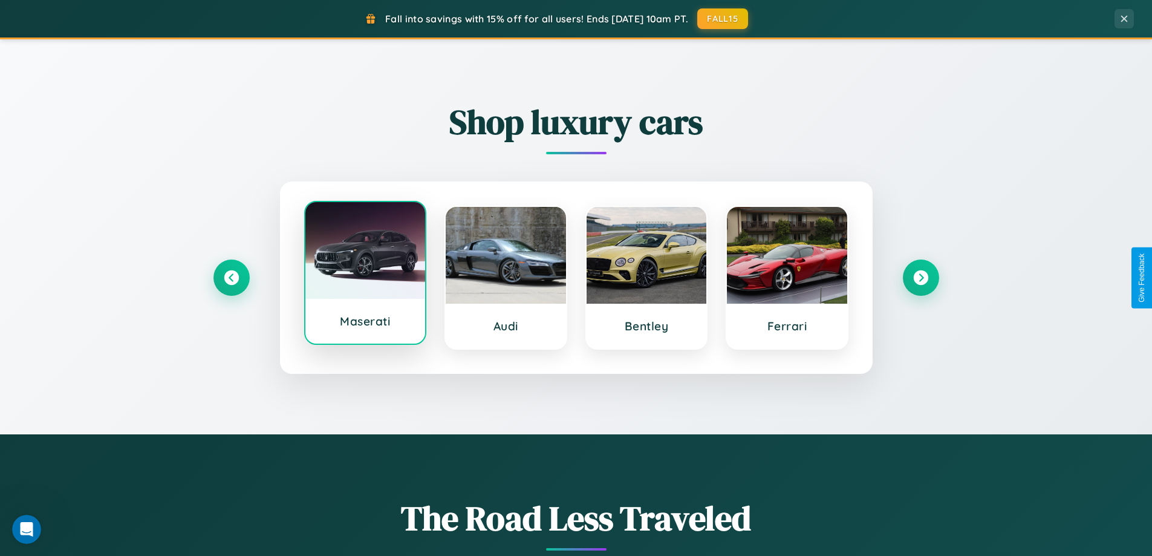  I want to click on h3: Audi, so click(506, 326).